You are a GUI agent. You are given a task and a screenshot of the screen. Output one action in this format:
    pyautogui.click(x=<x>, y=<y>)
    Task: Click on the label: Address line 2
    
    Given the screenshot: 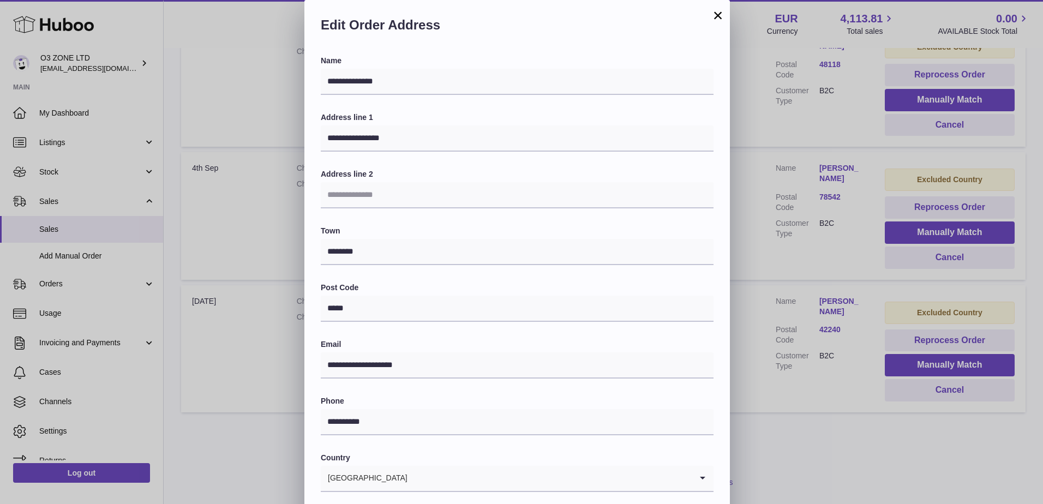 What is the action you would take?
    pyautogui.click(x=517, y=174)
    